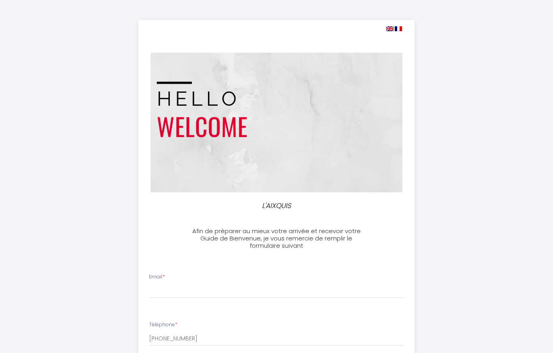 This screenshot has width=553, height=353. Describe the element at coordinates (390, 29) in the screenshot. I see `img: en.png` at that location.